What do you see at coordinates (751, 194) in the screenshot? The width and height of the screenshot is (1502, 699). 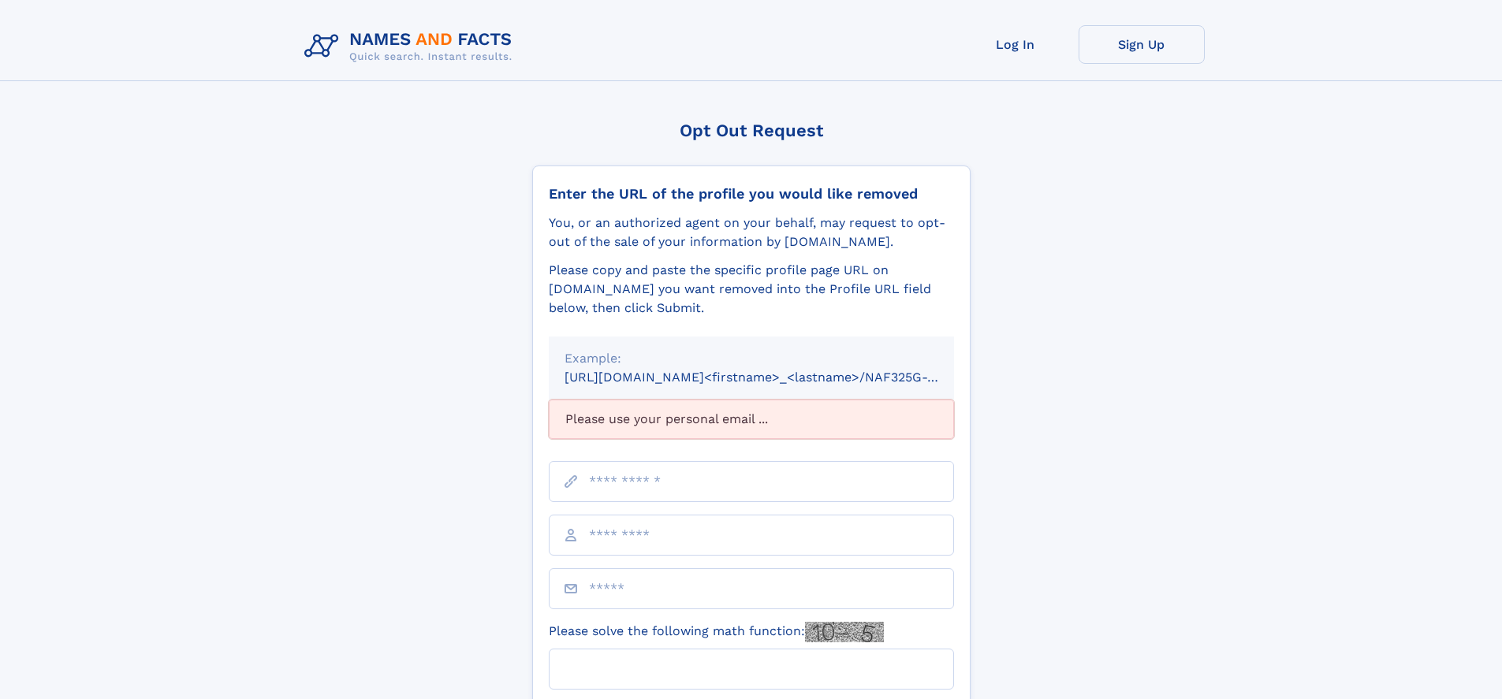 I see `div: Enter the URL of the profile you would like removed` at bounding box center [751, 194].